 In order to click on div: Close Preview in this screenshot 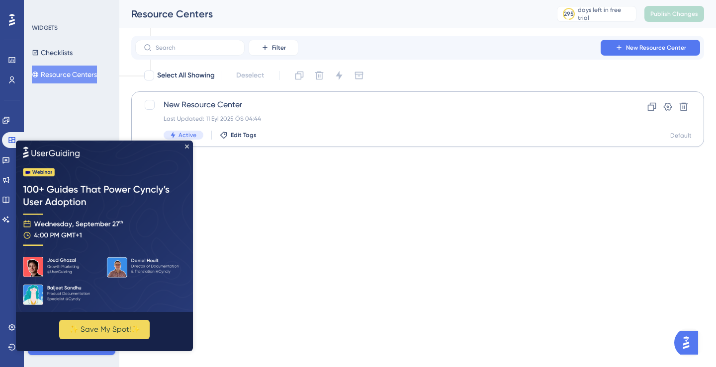, I will do `click(171, 6)`.